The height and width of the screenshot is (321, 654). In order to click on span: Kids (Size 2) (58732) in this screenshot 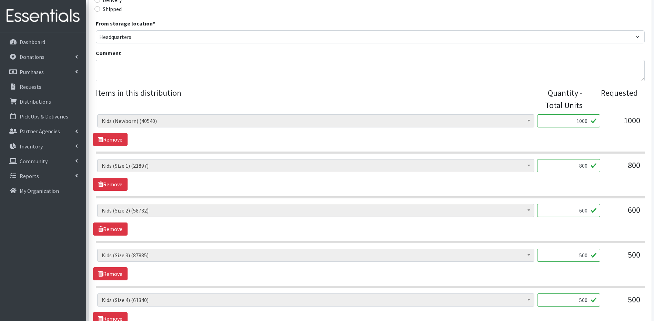, I will do `click(316, 211)`.